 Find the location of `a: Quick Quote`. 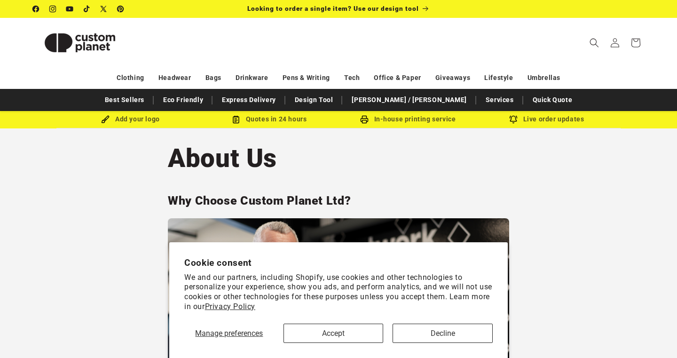

a: Quick Quote is located at coordinates (553, 100).